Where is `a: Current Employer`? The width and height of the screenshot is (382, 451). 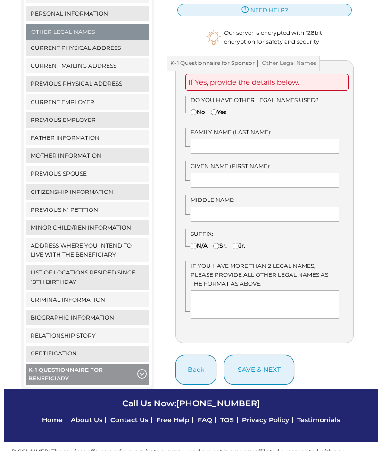
a: Current Employer is located at coordinates (88, 102).